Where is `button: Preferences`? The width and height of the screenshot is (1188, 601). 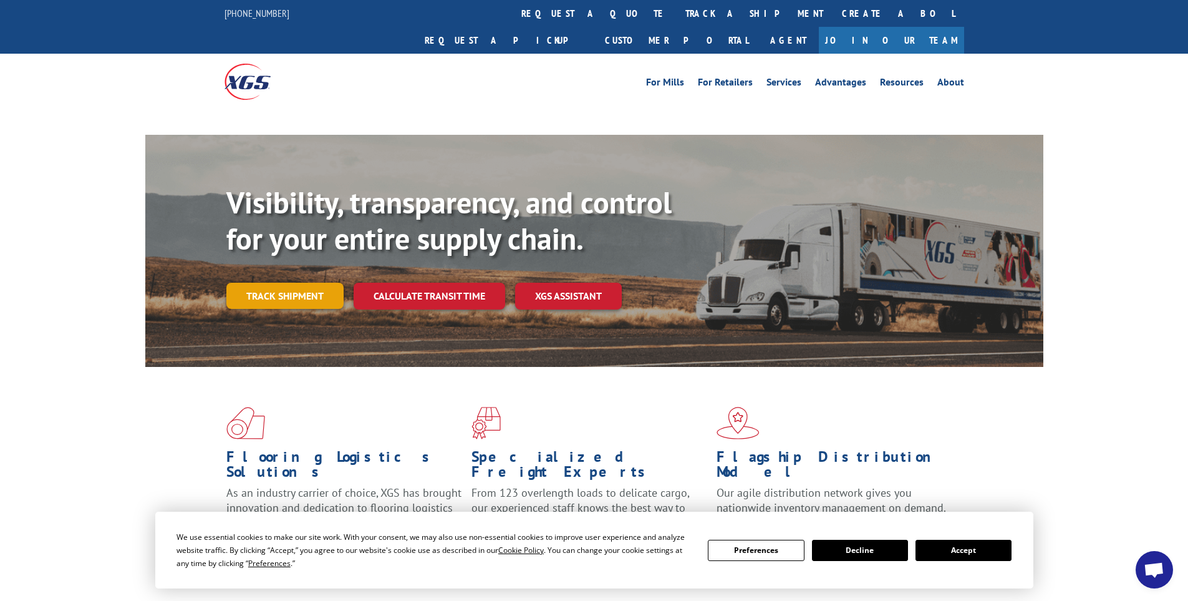
button: Preferences is located at coordinates (756, 550).